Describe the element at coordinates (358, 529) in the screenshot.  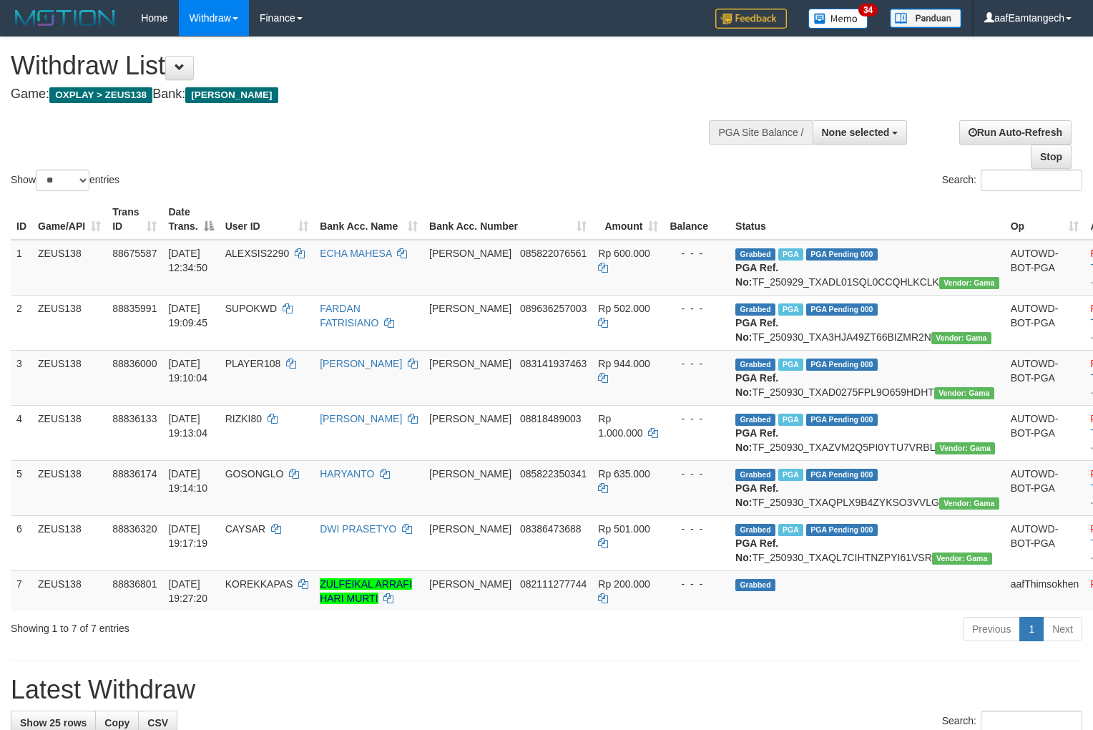
I see `a: DWI PRASETYO` at that location.